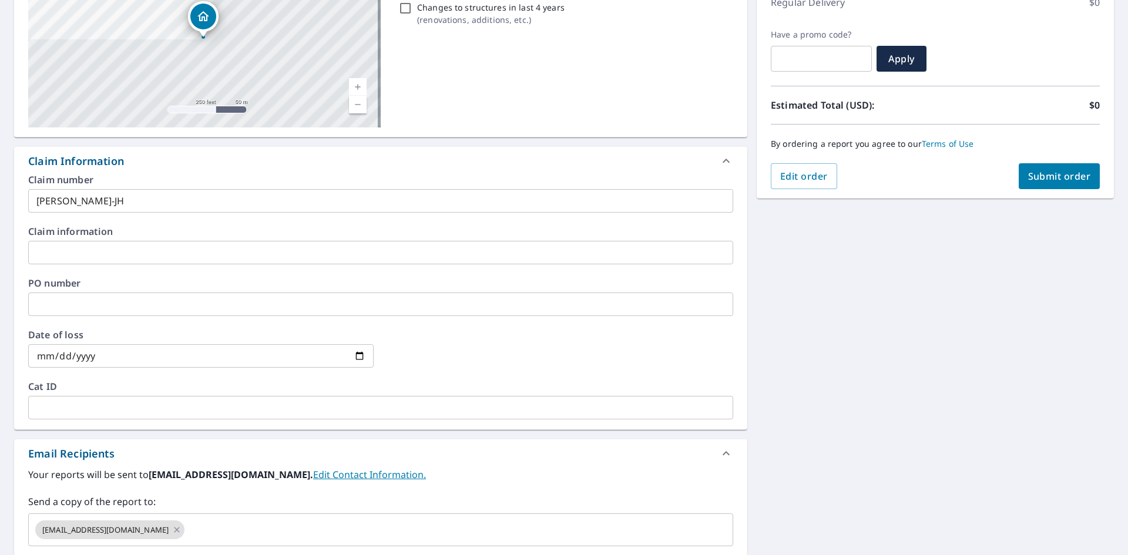  What do you see at coordinates (203, 19) in the screenshot?
I see `div: Dropped pin, building 1, Residential property, 6222 W Kollmeyer Ct Wichita, KS 67205` at bounding box center [203, 19].